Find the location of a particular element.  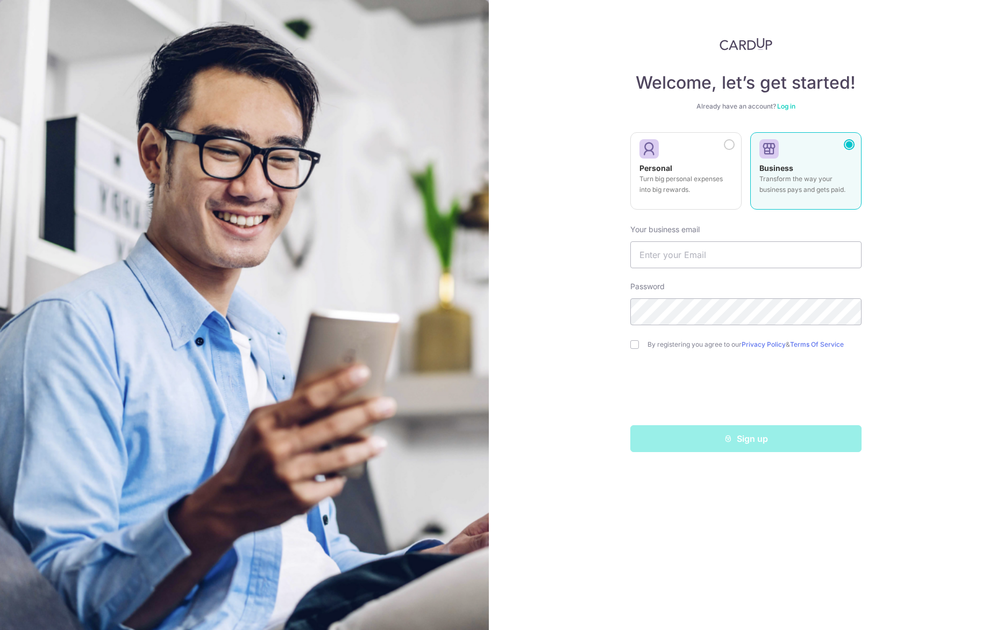

strong: Business is located at coordinates (776, 168).